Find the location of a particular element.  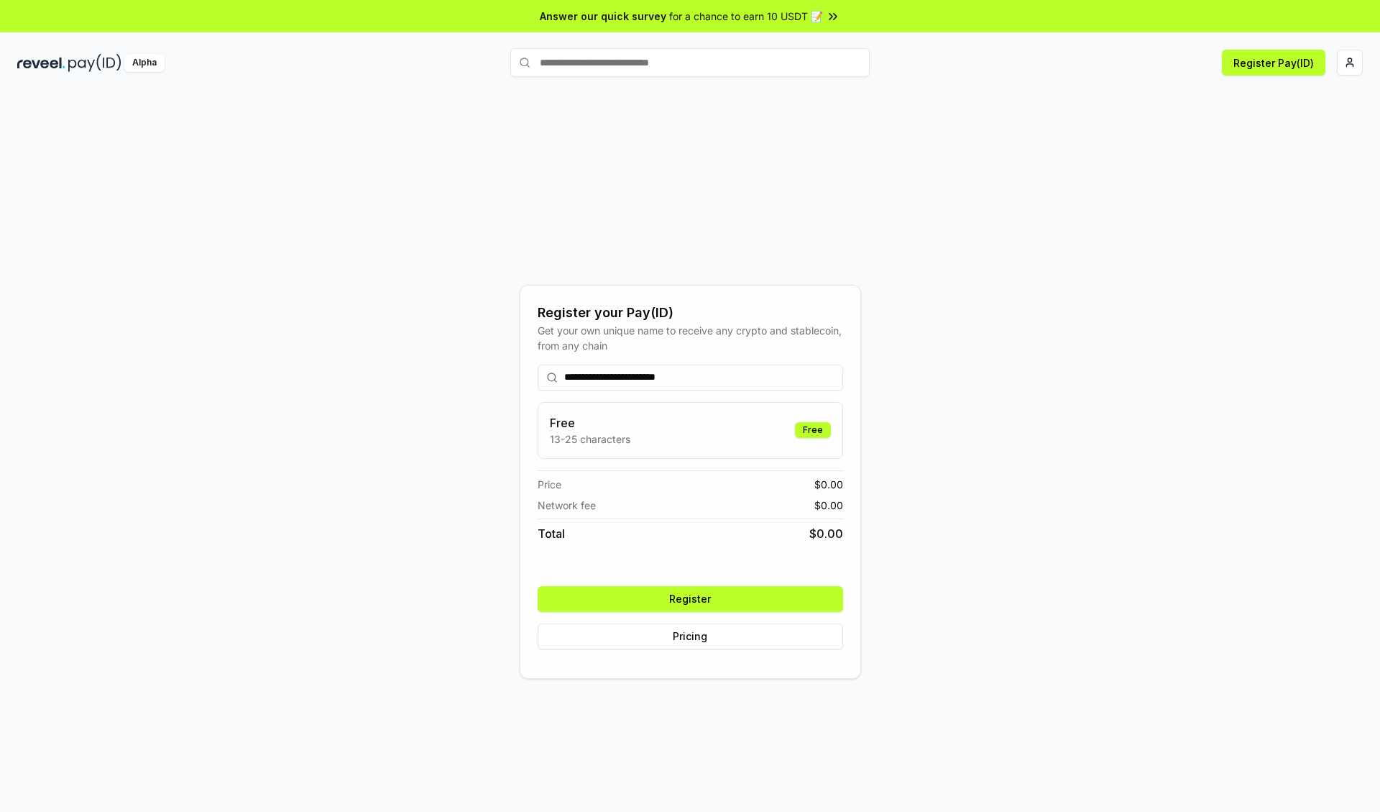

img: reveel_dark is located at coordinates (41, 63).